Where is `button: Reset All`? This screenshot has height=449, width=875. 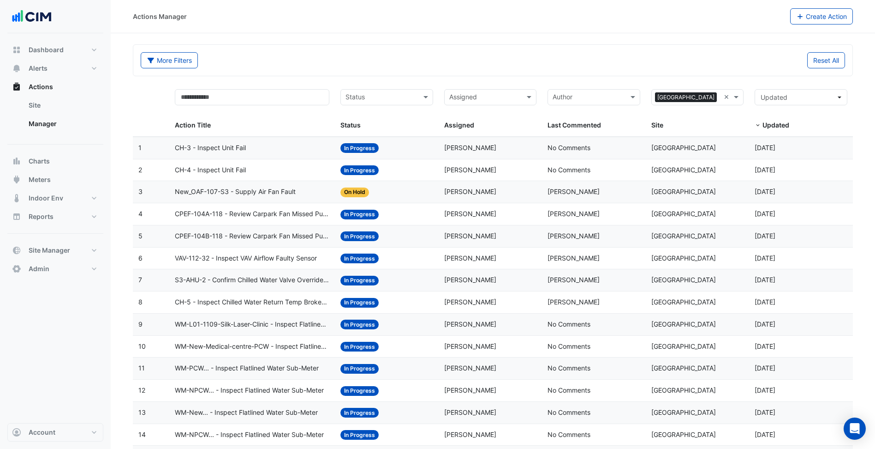
button: Reset All is located at coordinates (827, 60).